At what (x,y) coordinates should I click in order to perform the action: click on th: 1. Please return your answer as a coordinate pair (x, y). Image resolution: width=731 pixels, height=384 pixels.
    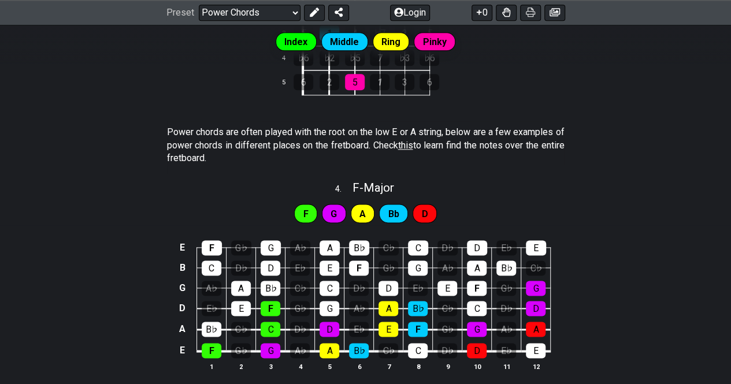
    Looking at the image, I should click on (211, 366).